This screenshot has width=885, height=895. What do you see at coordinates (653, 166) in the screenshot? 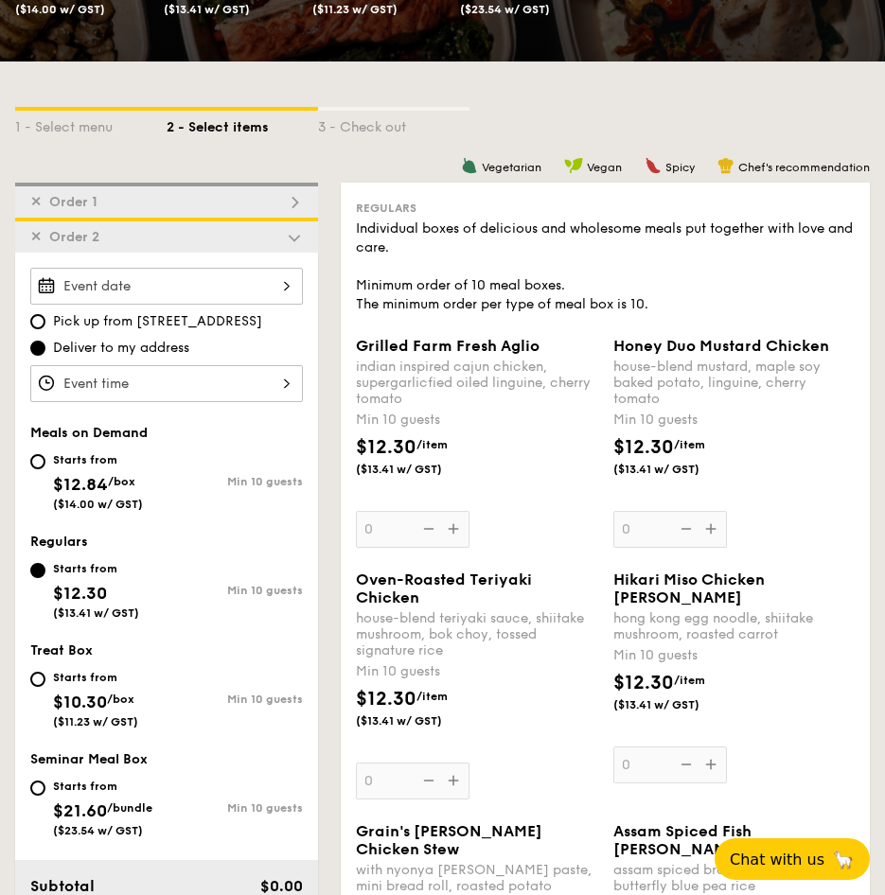
I see `img: icon-spicy.37a8142b.svg` at bounding box center [653, 166].